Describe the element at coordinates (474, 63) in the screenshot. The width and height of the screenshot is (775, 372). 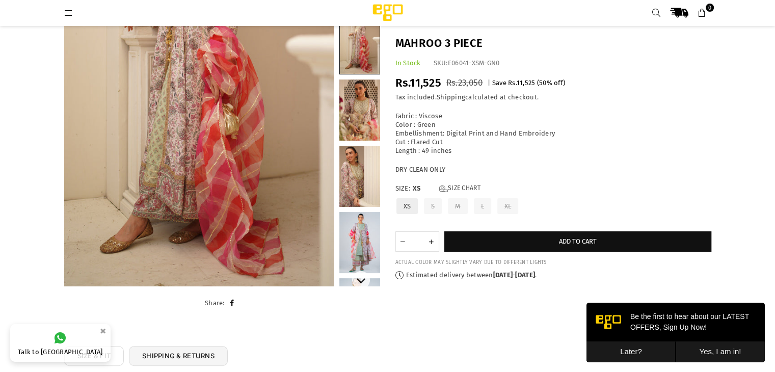
I see `span: E06041-XSM-GN0` at that location.